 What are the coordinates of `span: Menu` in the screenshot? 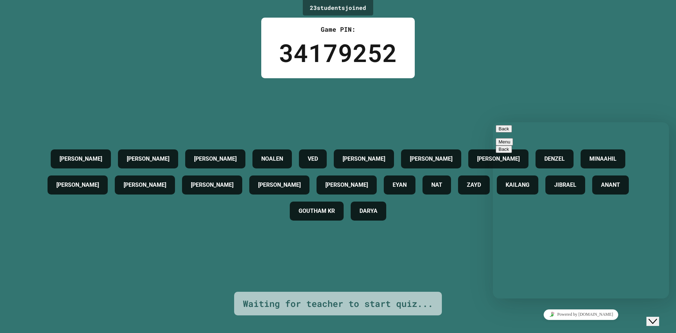 It's located at (11, 19).